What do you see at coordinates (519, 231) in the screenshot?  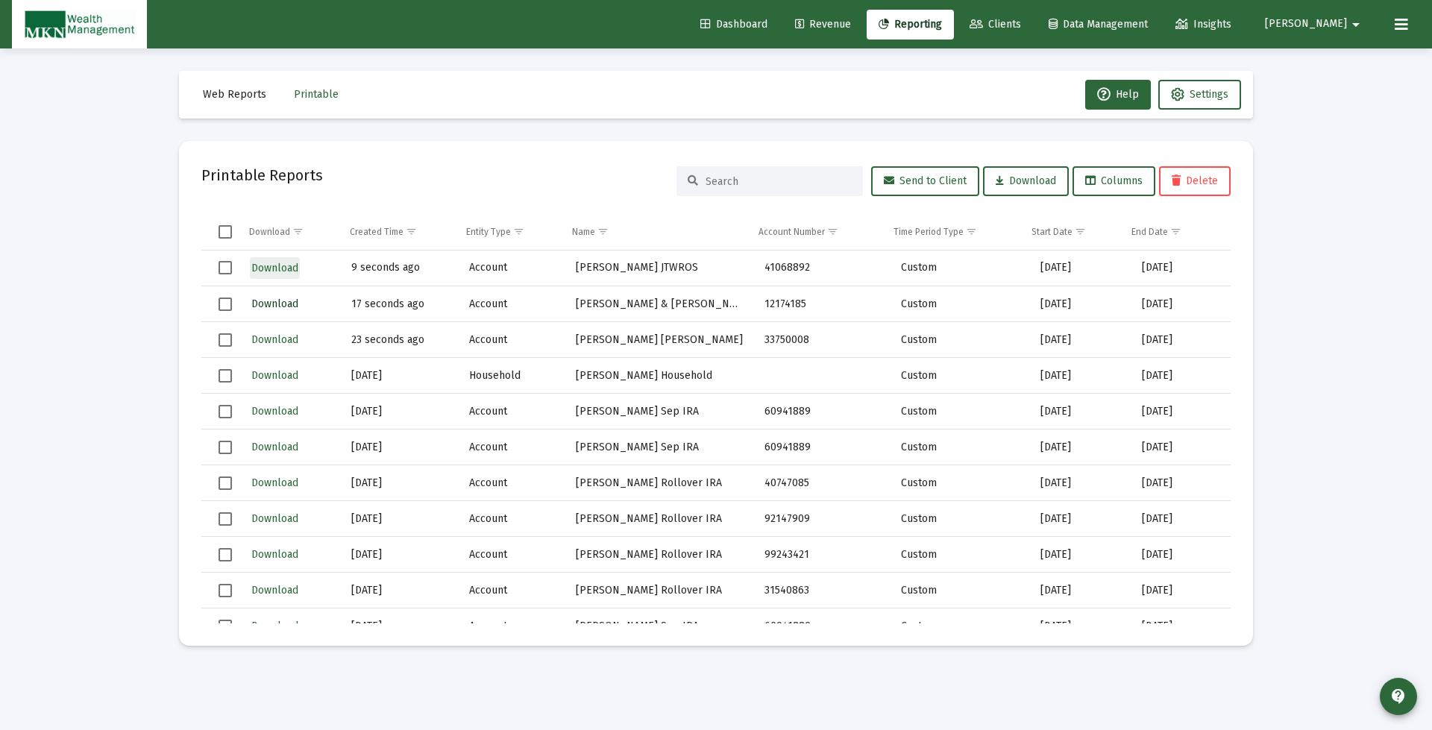 I see `span: Show filter options for column 'Entity Type'` at bounding box center [519, 231].